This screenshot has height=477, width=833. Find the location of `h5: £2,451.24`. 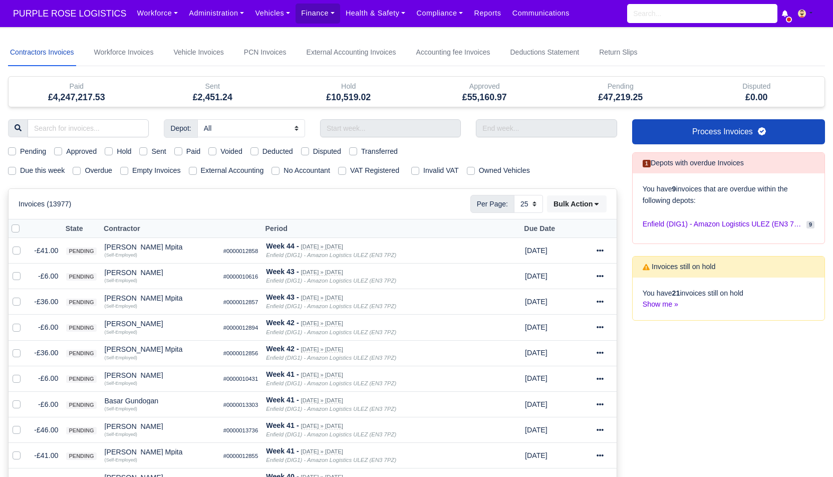

h5: £2,451.24 is located at coordinates (213, 97).